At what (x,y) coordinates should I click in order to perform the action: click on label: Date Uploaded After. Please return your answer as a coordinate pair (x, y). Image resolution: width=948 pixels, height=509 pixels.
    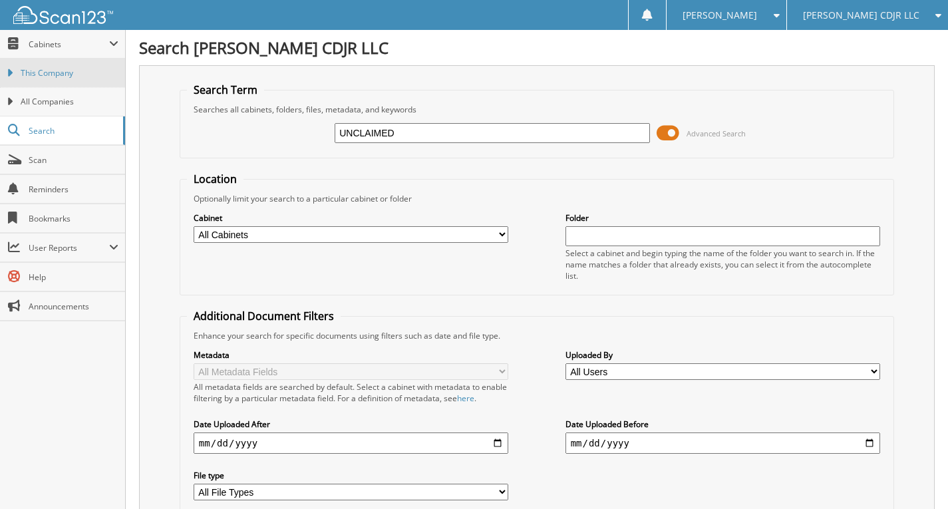
    Looking at the image, I should click on (351, 424).